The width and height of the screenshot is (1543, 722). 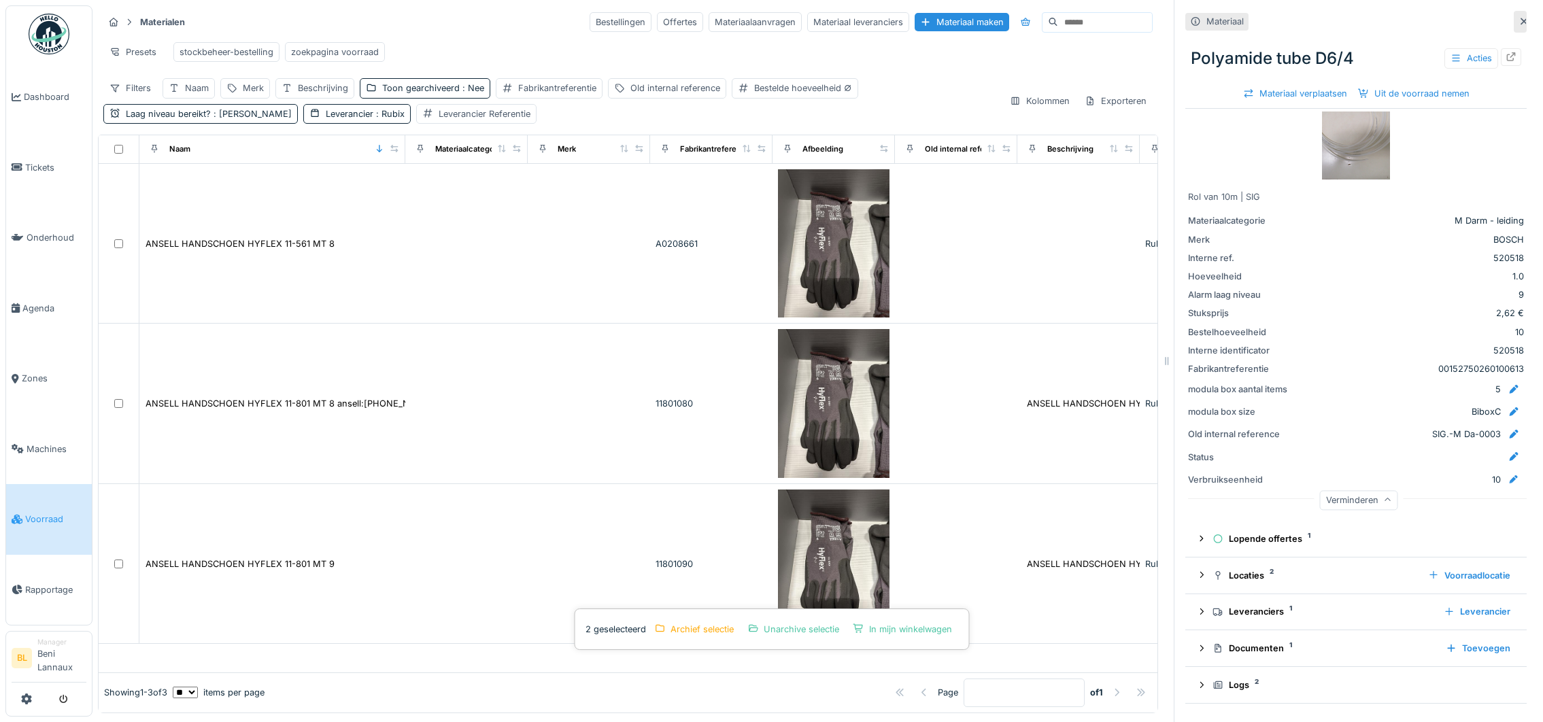 What do you see at coordinates (49, 309) in the screenshot?
I see `a: Agenda` at bounding box center [49, 309].